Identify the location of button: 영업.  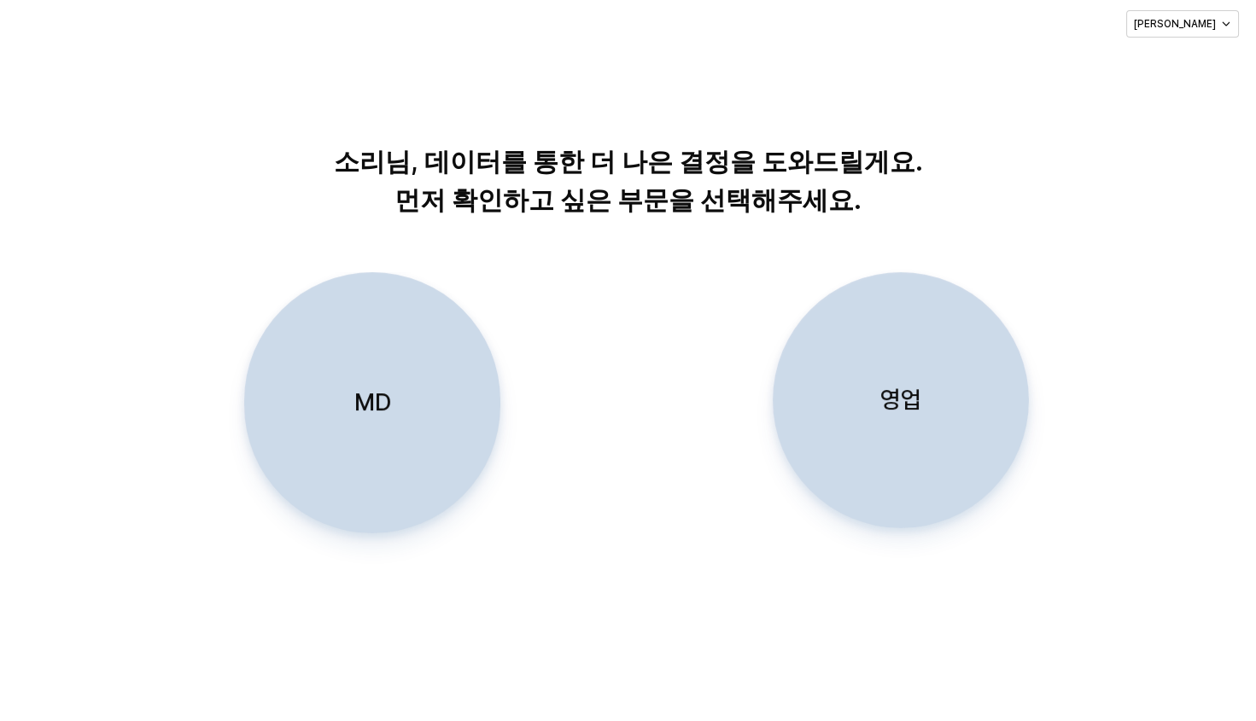
(901, 400).